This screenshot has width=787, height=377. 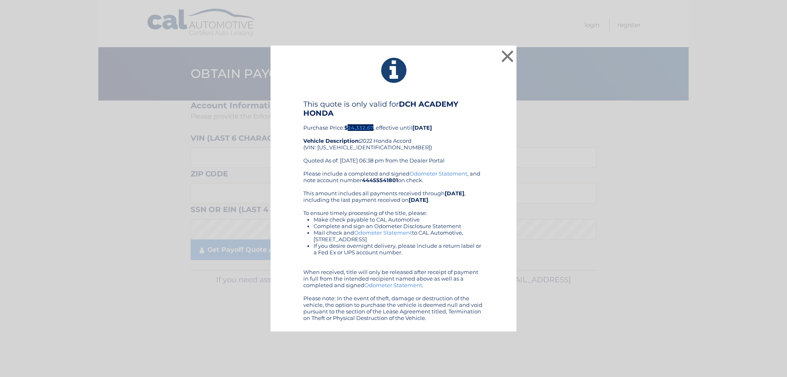 What do you see at coordinates (393, 245) in the screenshot?
I see `div: Please include a completed and signed , and note account number on check. This amount includes al...` at bounding box center [393, 245].